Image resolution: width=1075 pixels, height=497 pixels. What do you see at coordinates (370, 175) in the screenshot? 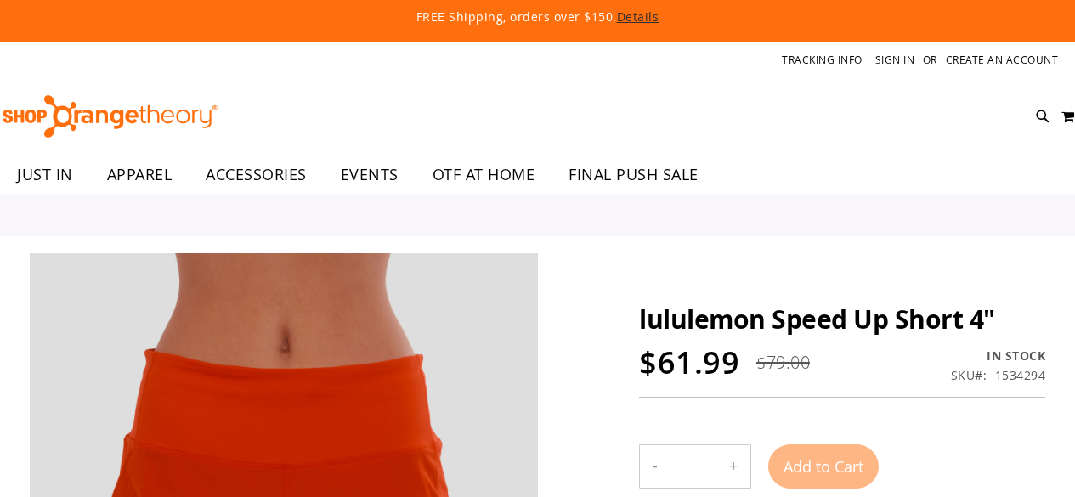
I see `a: EVENTS` at bounding box center [370, 175].